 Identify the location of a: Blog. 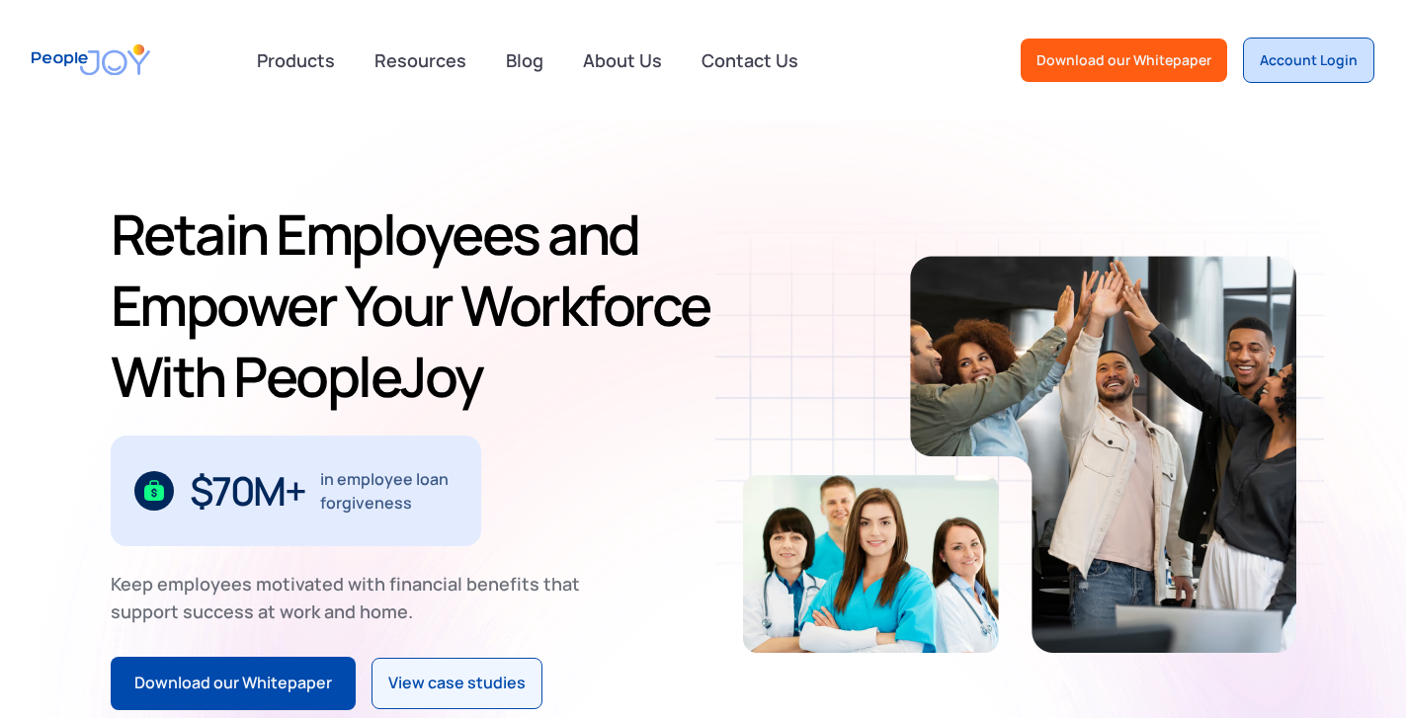
(525, 60).